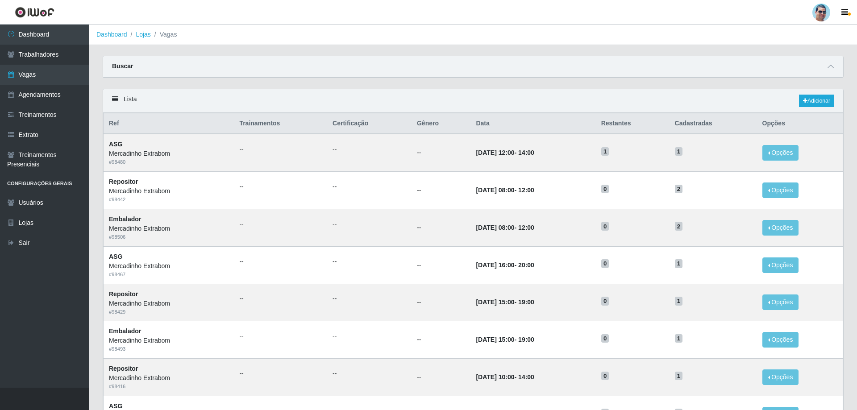 This screenshot has height=410, width=857. Describe the element at coordinates (533, 124) in the screenshot. I see `th: Data` at that location.